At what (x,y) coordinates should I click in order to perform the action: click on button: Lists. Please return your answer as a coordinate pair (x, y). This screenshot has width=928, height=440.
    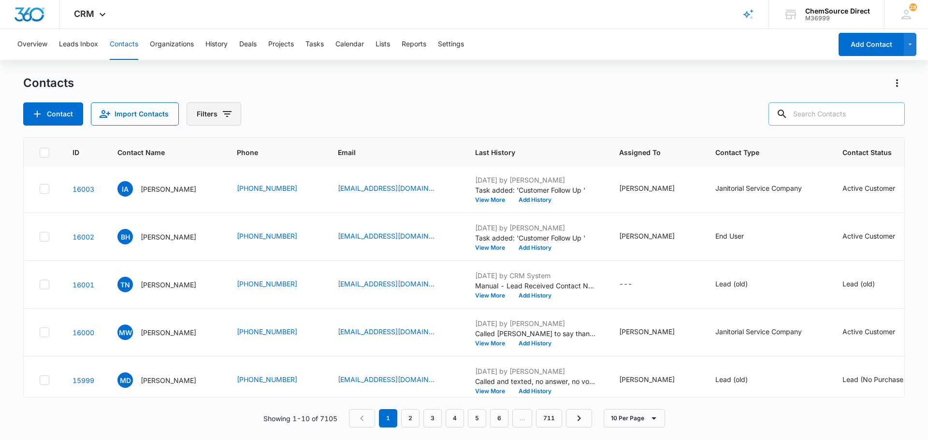
    Looking at the image, I should click on (383, 44).